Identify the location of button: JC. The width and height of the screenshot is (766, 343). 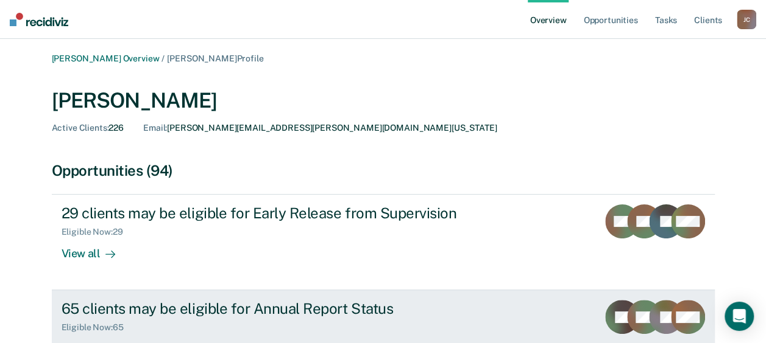
(746, 19).